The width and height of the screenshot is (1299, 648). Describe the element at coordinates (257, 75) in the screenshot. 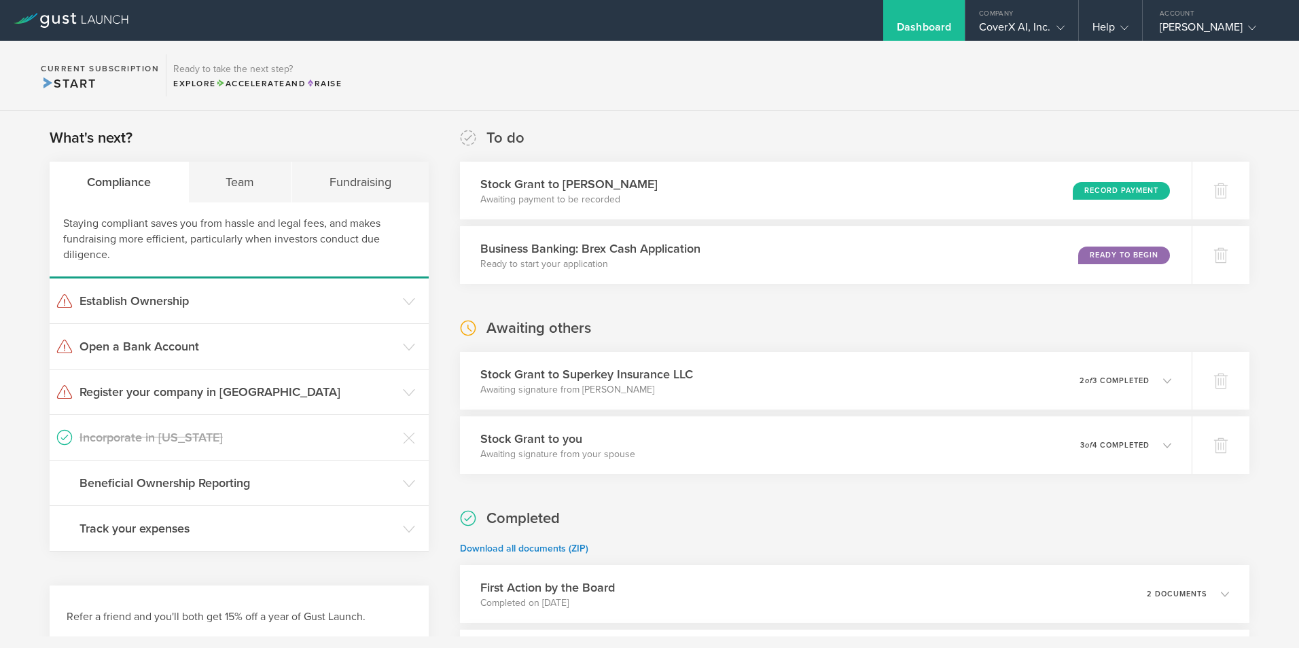

I see `div: Ready to take the next step?ExploreAccelerateandRaise` at that location.